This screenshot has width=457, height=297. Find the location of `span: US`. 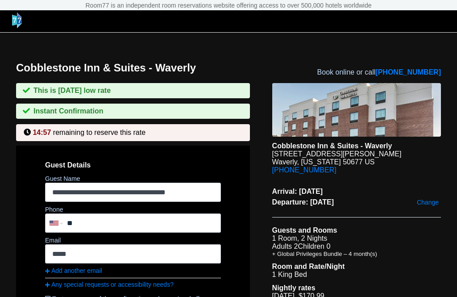

span: US is located at coordinates (369, 161).